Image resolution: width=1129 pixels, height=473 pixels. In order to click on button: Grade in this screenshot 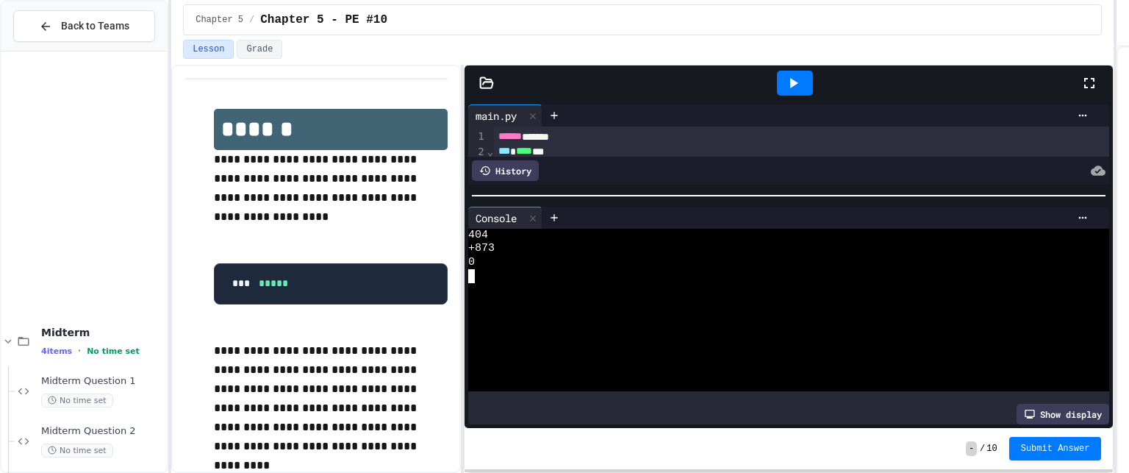, I will do `click(259, 49)`.